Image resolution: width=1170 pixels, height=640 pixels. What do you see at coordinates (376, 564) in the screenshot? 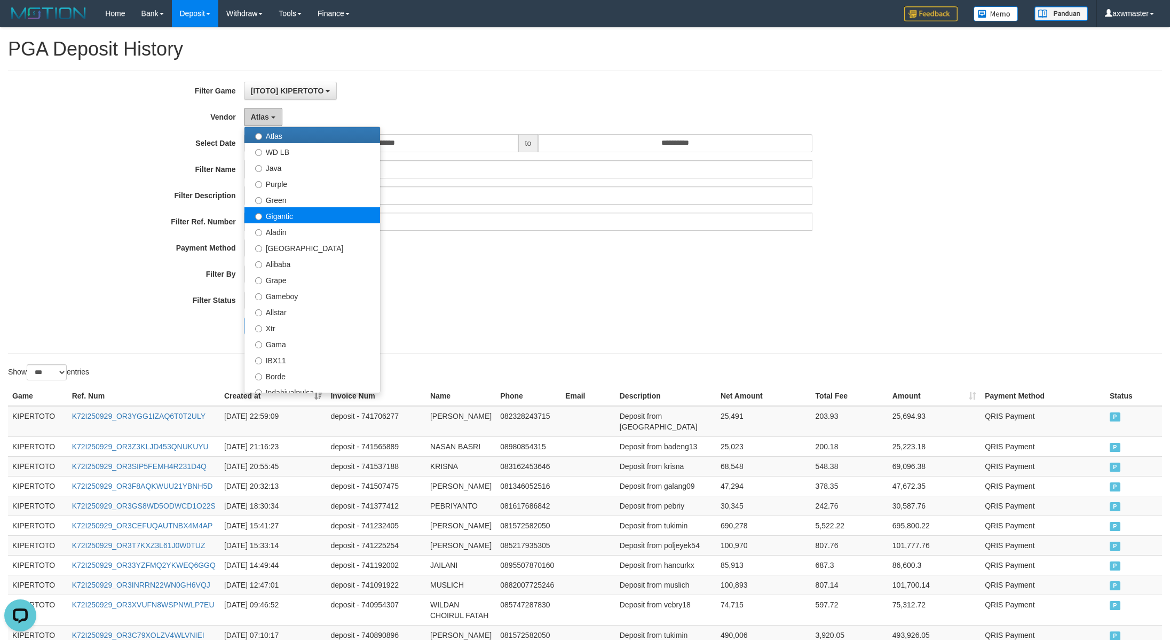
I see `td: deposit - 741192002` at bounding box center [376, 564].